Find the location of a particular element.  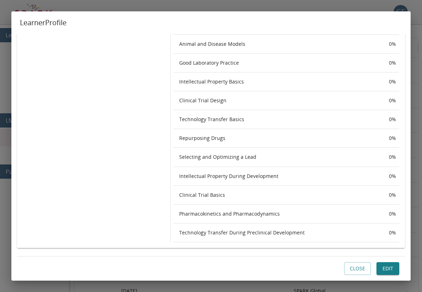

th: Clinical Trial Basics is located at coordinates (278, 195).